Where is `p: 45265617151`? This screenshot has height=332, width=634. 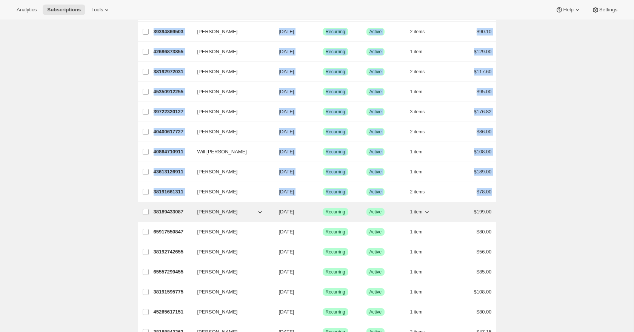 p: 45265617151 is located at coordinates (172, 312).